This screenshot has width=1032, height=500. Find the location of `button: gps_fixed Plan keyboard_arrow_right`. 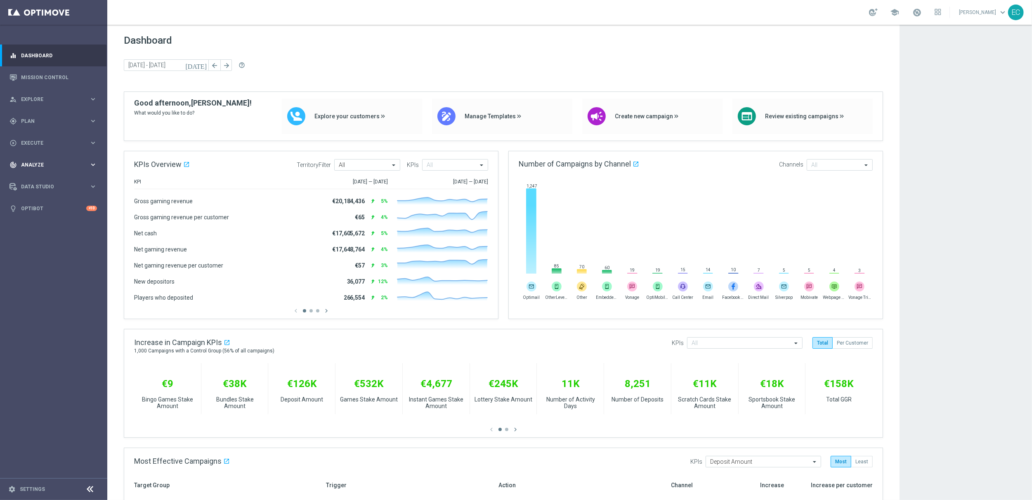

button: gps_fixed Plan keyboard_arrow_right is located at coordinates (53, 121).